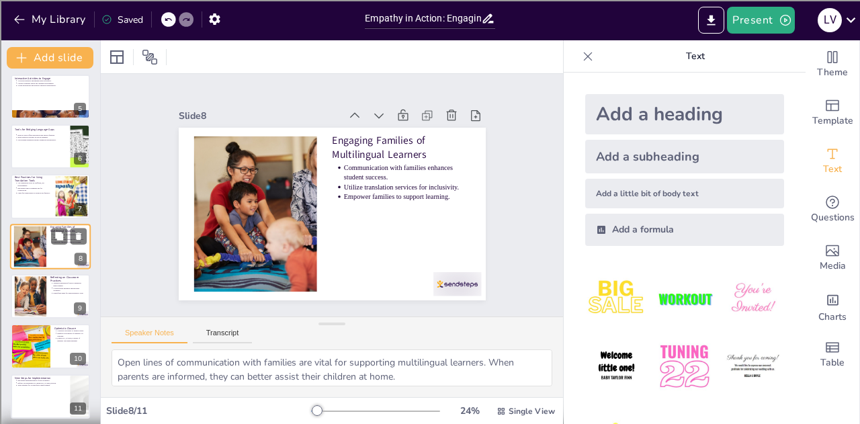 The height and width of the screenshot is (424, 860). Describe the element at coordinates (833, 266) in the screenshot. I see `span: Media` at that location.